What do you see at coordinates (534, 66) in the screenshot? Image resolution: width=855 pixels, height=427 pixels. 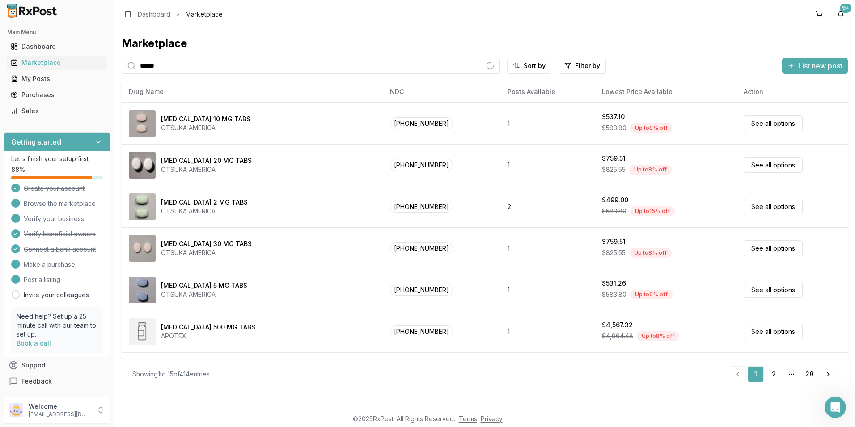 I see `span: Sort by` at bounding box center [534, 66].